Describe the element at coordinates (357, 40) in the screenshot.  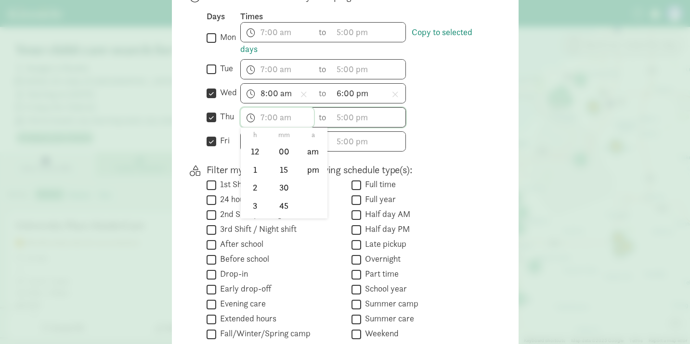
I see `a: Copy to selected days` at that location.